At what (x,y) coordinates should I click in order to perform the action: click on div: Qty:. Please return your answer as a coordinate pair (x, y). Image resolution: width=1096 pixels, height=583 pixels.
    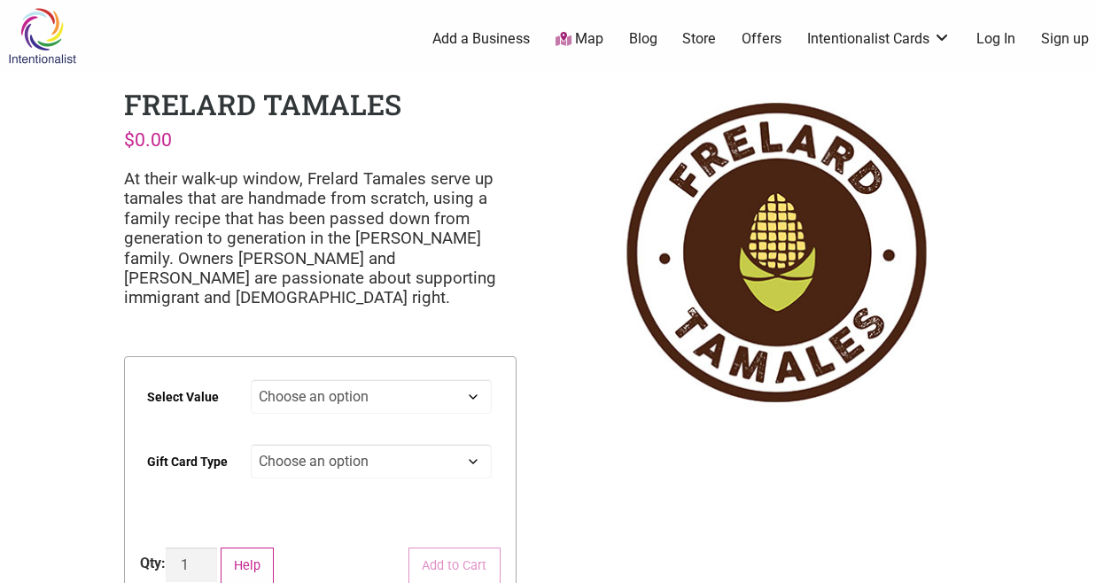
    Looking at the image, I should click on (152, 563).